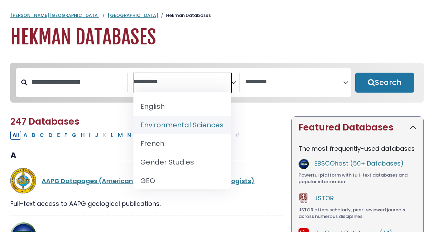 This screenshot has height=232, width=434. I want to click on button: Filter Results B, so click(33, 135).